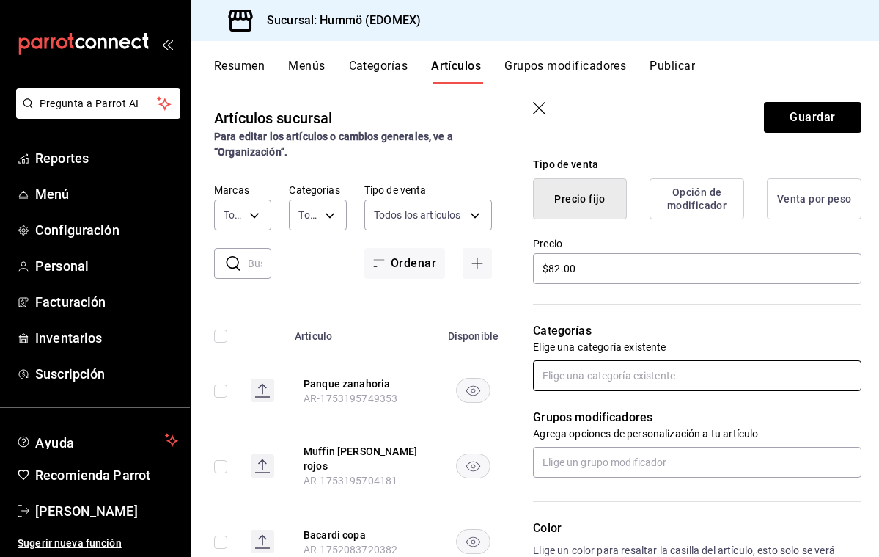 The height and width of the screenshot is (557, 879). I want to click on label: Categorías, so click(318, 190).